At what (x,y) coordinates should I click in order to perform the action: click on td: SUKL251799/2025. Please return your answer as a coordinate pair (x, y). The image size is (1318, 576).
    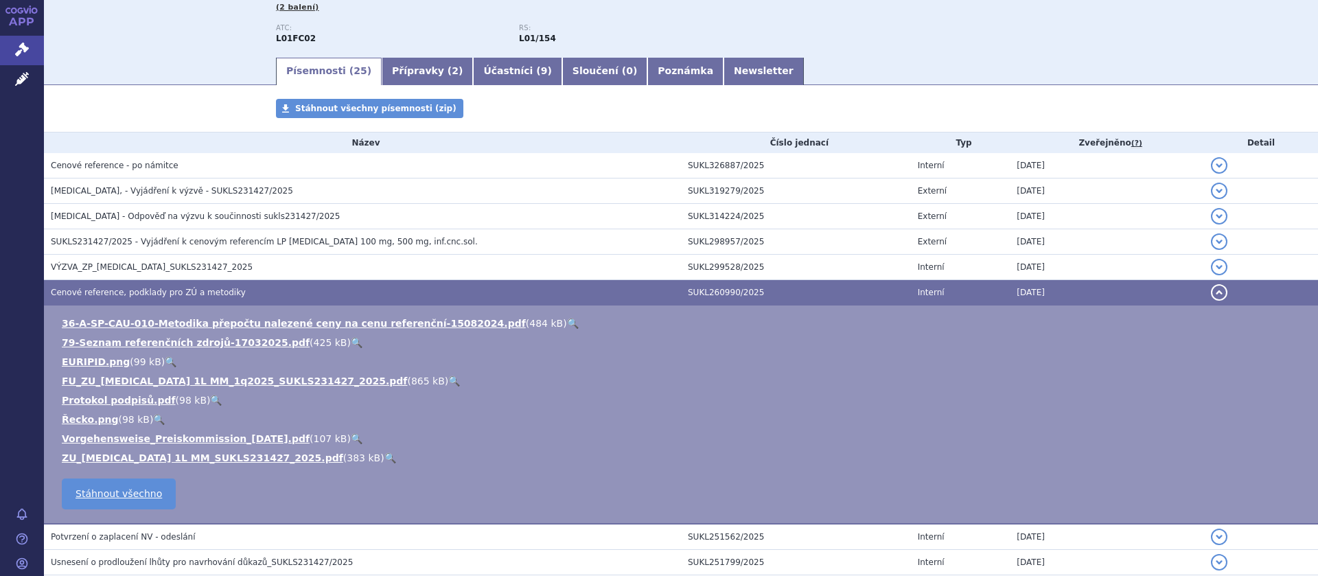
    Looking at the image, I should click on (795, 562).